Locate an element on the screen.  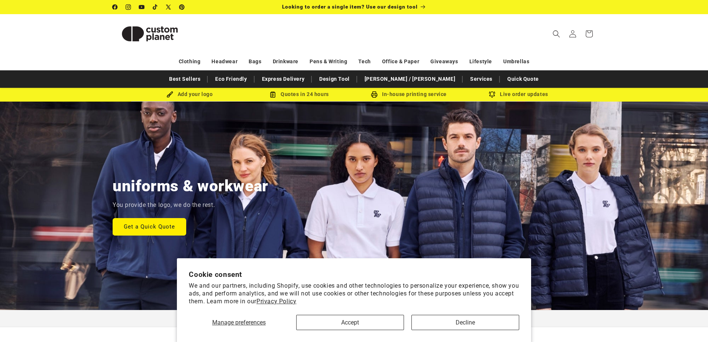
a: Design Tool is located at coordinates (335, 79).